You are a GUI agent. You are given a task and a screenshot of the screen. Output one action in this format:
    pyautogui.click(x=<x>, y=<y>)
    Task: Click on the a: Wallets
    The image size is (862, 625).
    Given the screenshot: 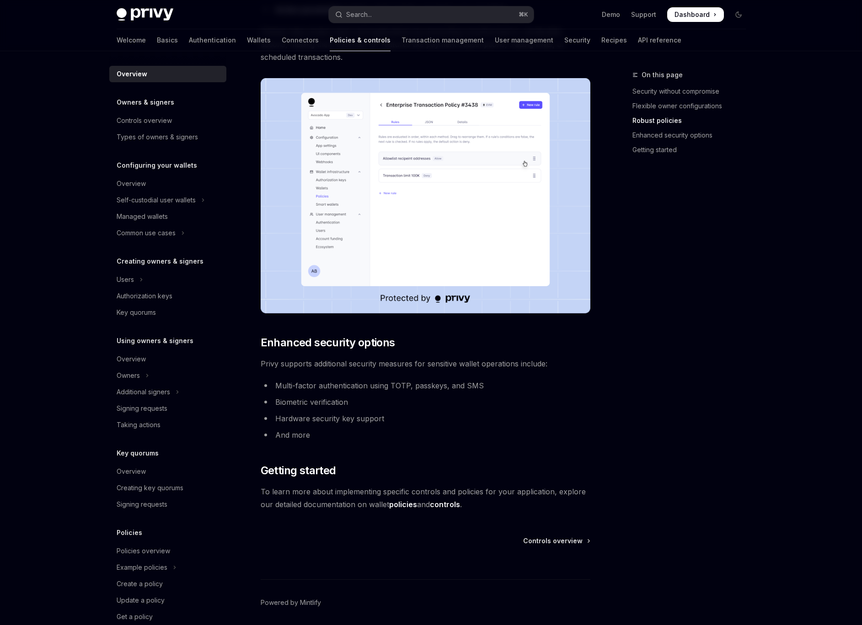 What is the action you would take?
    pyautogui.click(x=259, y=40)
    